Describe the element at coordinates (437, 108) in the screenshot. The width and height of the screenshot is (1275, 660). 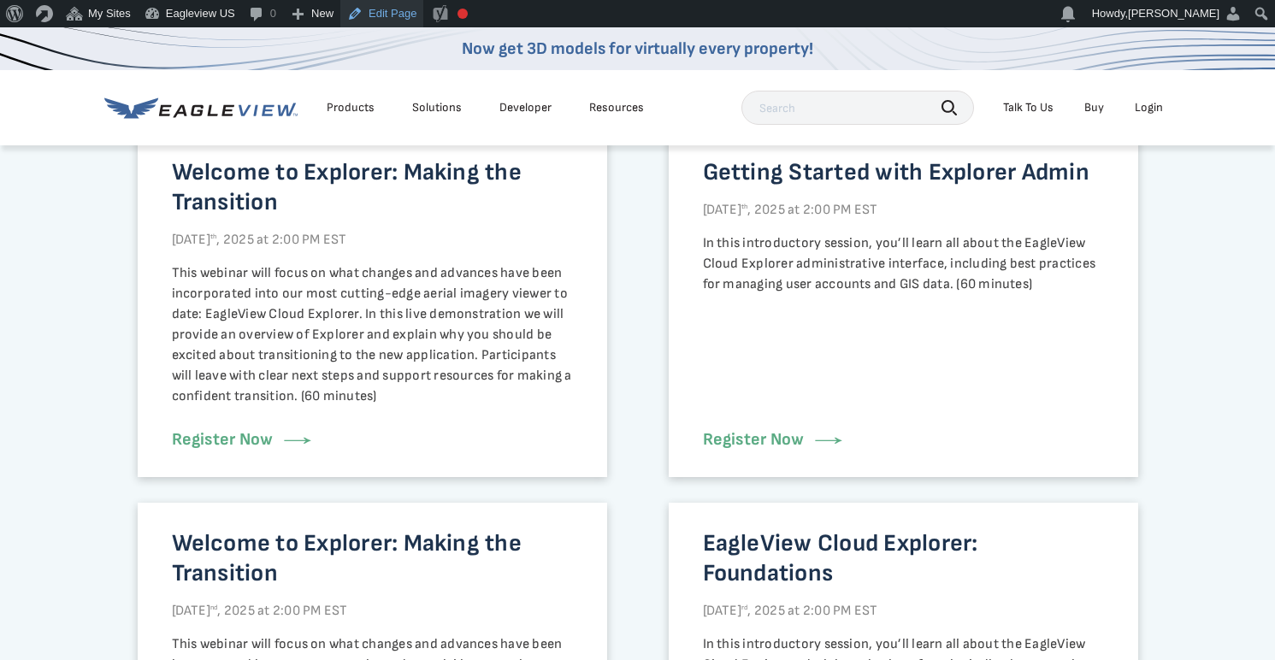
I see `div: Solutions` at that location.